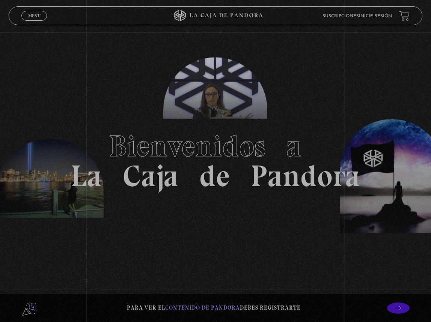 The image size is (431, 322). What do you see at coordinates (376, 16) in the screenshot?
I see `a: Inicie sesión` at bounding box center [376, 16].